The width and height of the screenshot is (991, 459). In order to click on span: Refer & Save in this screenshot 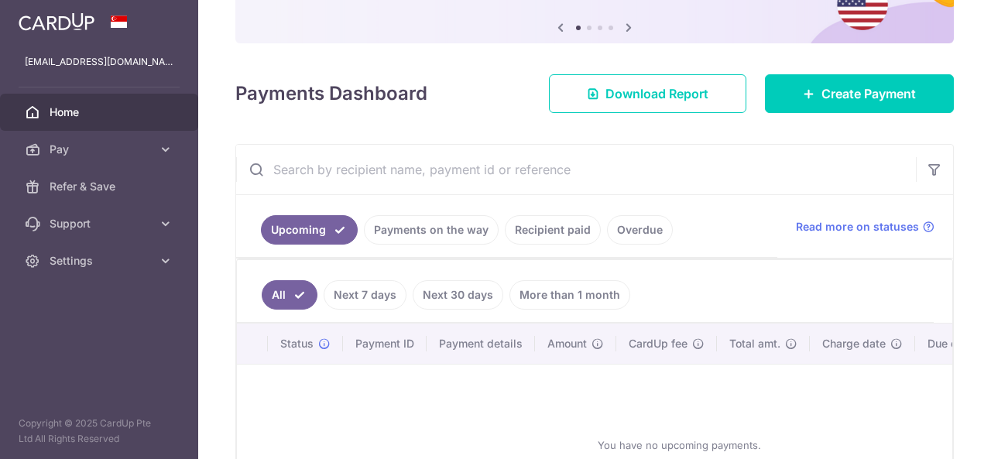, I will do `click(101, 187)`.